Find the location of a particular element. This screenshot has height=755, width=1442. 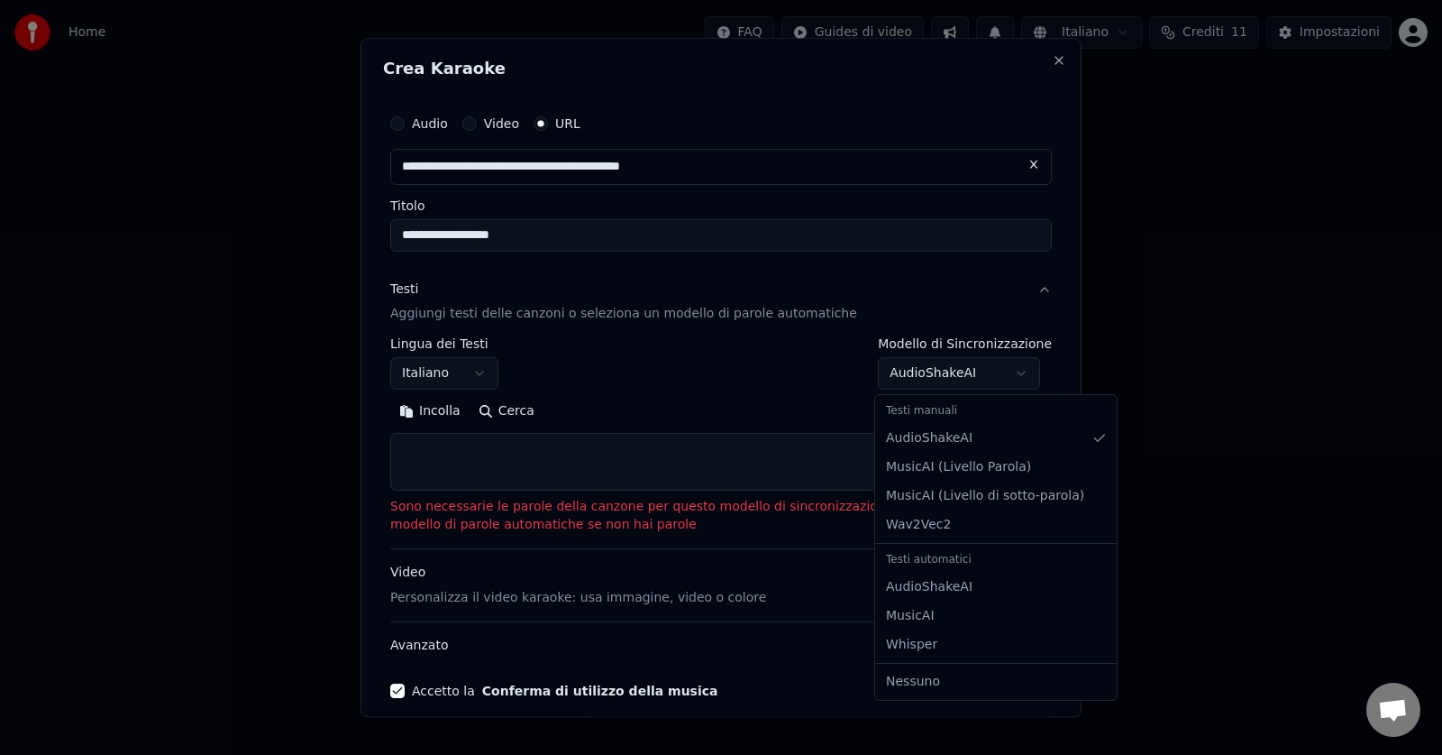

span: Wav2Vec2 is located at coordinates (919, 525).